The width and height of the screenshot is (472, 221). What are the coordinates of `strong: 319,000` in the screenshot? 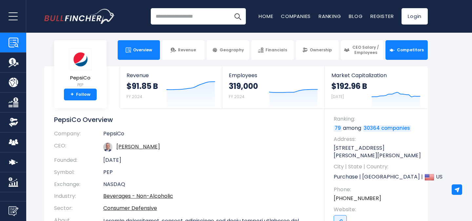 It's located at (243, 86).